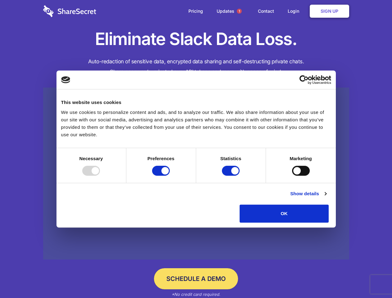  I want to click on div: We use cookies to personalize content and ads, and to analyze our traffic. We also share informat..., so click(196, 124).